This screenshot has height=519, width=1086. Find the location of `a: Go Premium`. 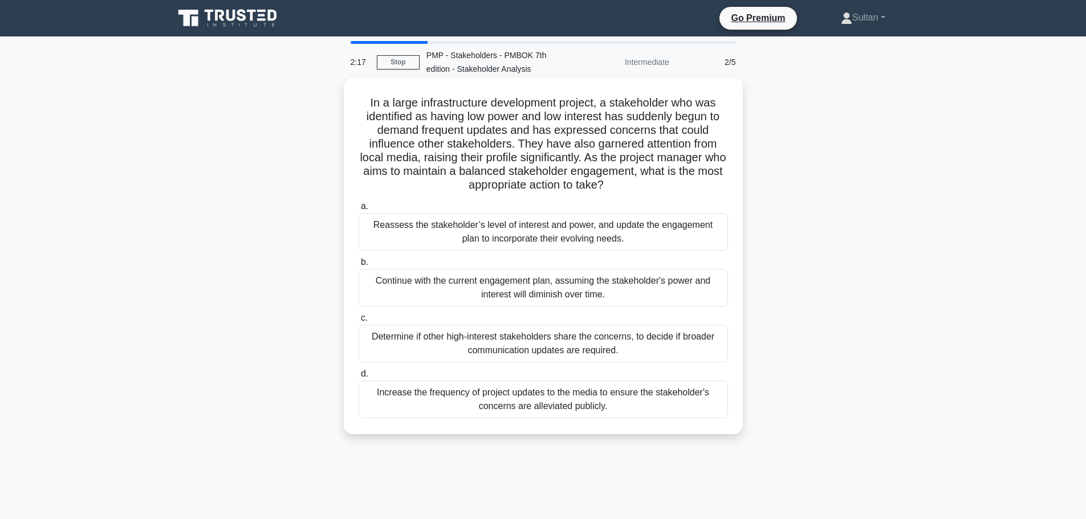

a: Go Premium is located at coordinates (757, 18).